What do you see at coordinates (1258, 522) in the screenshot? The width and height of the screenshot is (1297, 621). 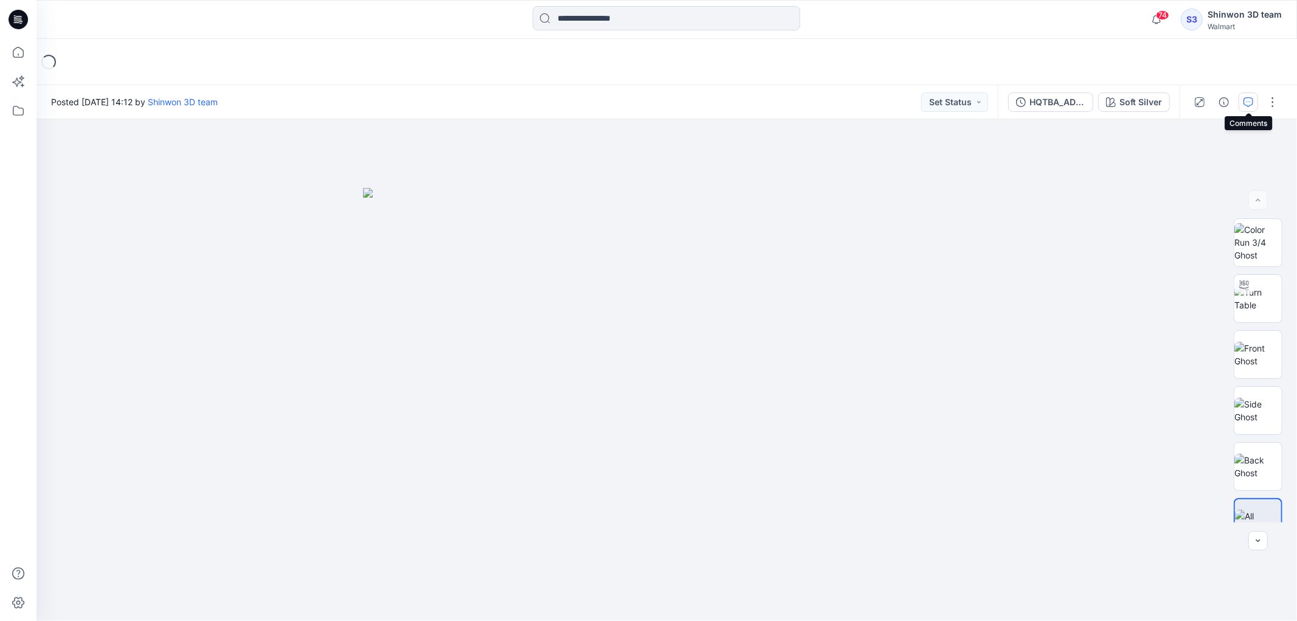 I see `img: All colorways` at bounding box center [1258, 522].